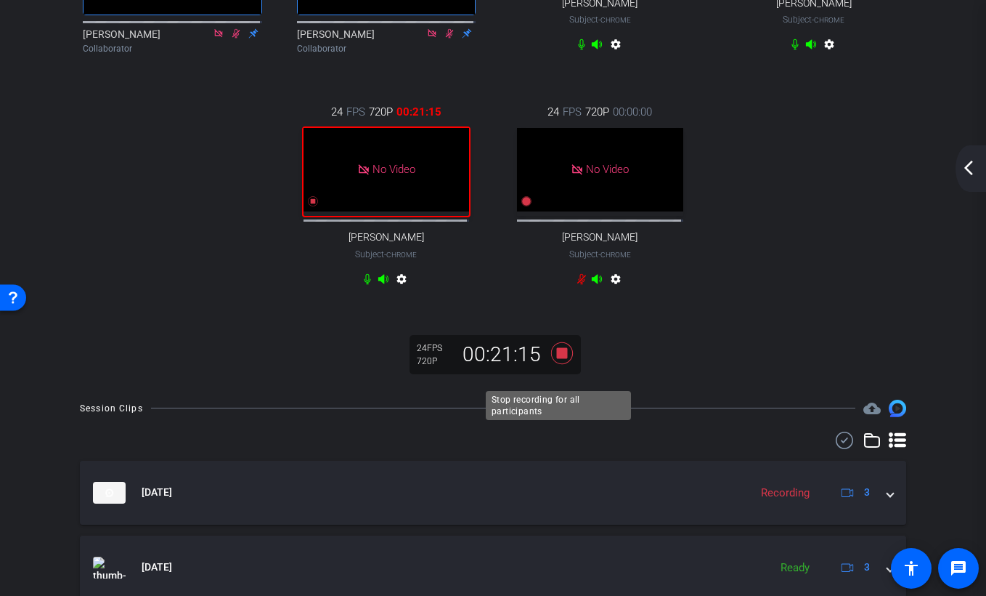 This screenshot has width=986, height=596. What do you see at coordinates (633, 112) in the screenshot?
I see `span: 00:00:00` at bounding box center [633, 112].